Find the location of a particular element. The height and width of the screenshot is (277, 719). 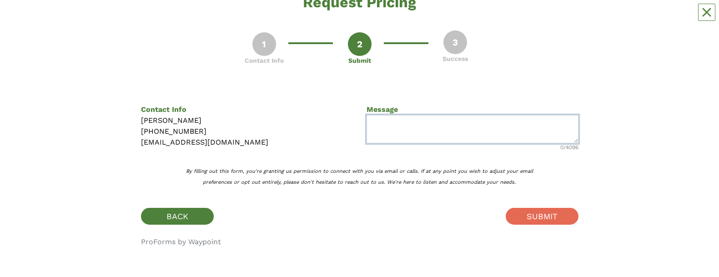

div: 3 is located at coordinates (455, 42).